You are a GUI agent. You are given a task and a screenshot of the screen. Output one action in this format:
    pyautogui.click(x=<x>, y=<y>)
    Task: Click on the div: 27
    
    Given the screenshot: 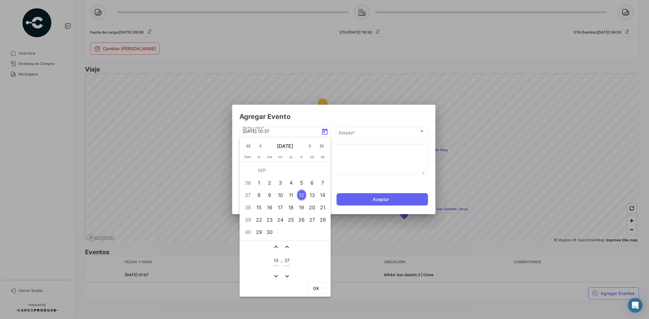 What is the action you would take?
    pyautogui.click(x=312, y=219)
    